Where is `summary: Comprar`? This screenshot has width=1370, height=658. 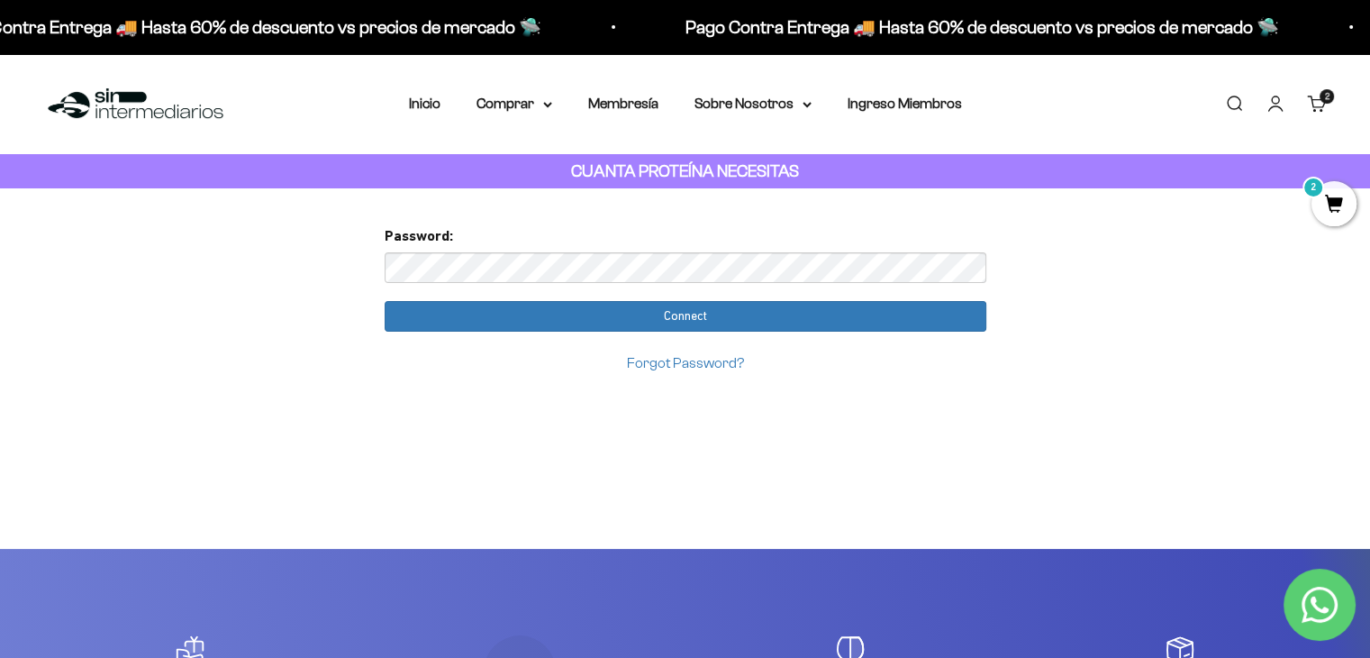 summary: Comprar is located at coordinates (514, 104).